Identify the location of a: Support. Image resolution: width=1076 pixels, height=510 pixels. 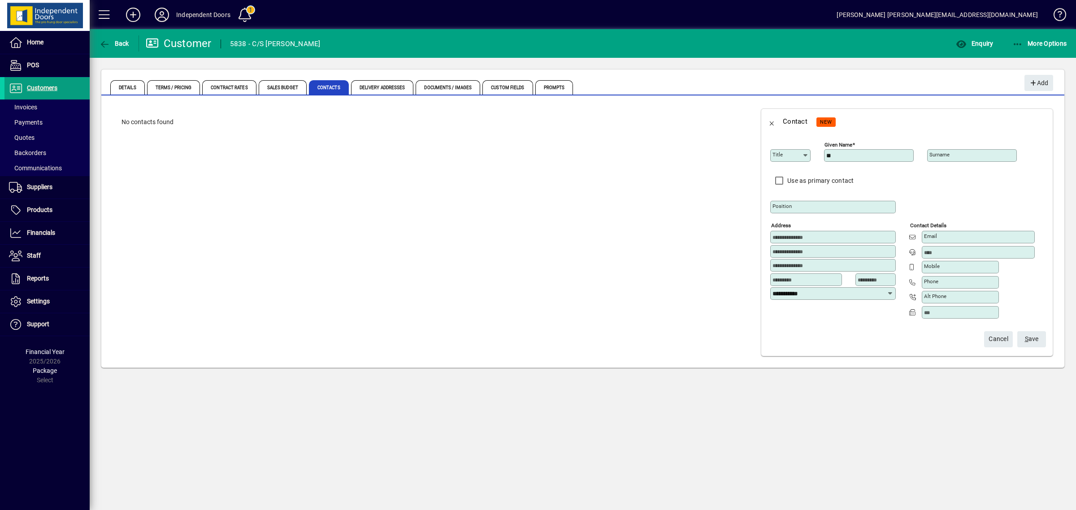
(47, 325).